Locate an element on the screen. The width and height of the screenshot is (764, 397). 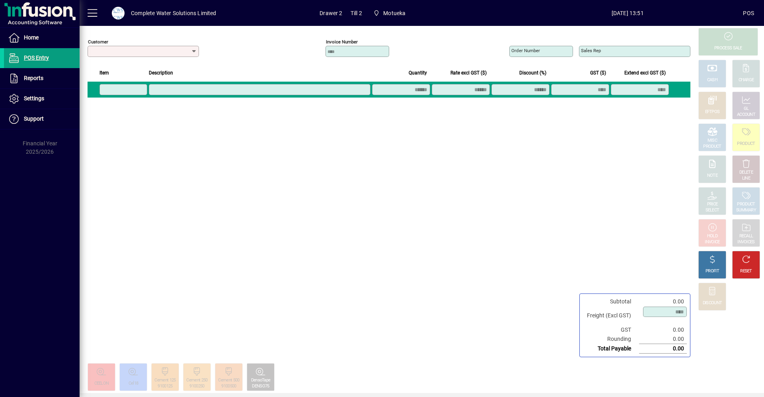
div: DensoTape is located at coordinates (261, 380).